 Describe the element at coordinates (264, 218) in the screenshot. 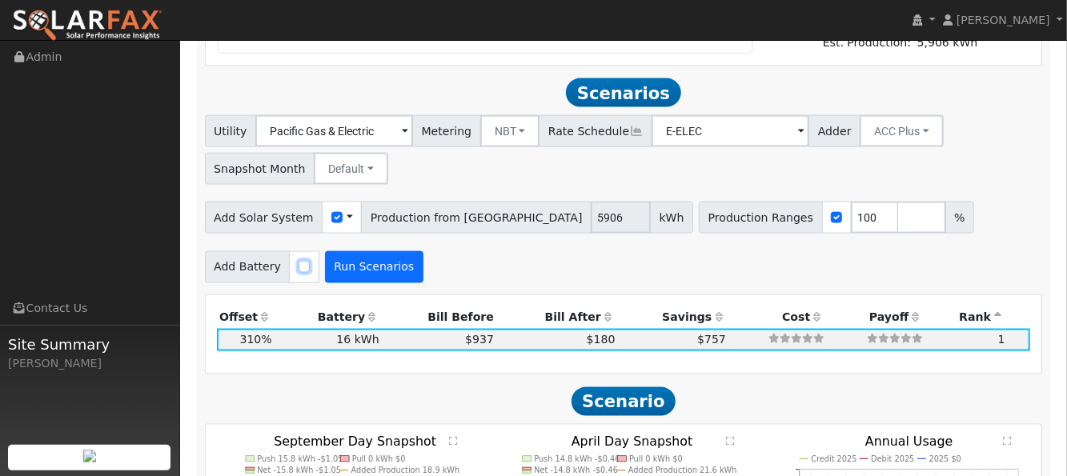

I see `span: Add Solar System` at that location.